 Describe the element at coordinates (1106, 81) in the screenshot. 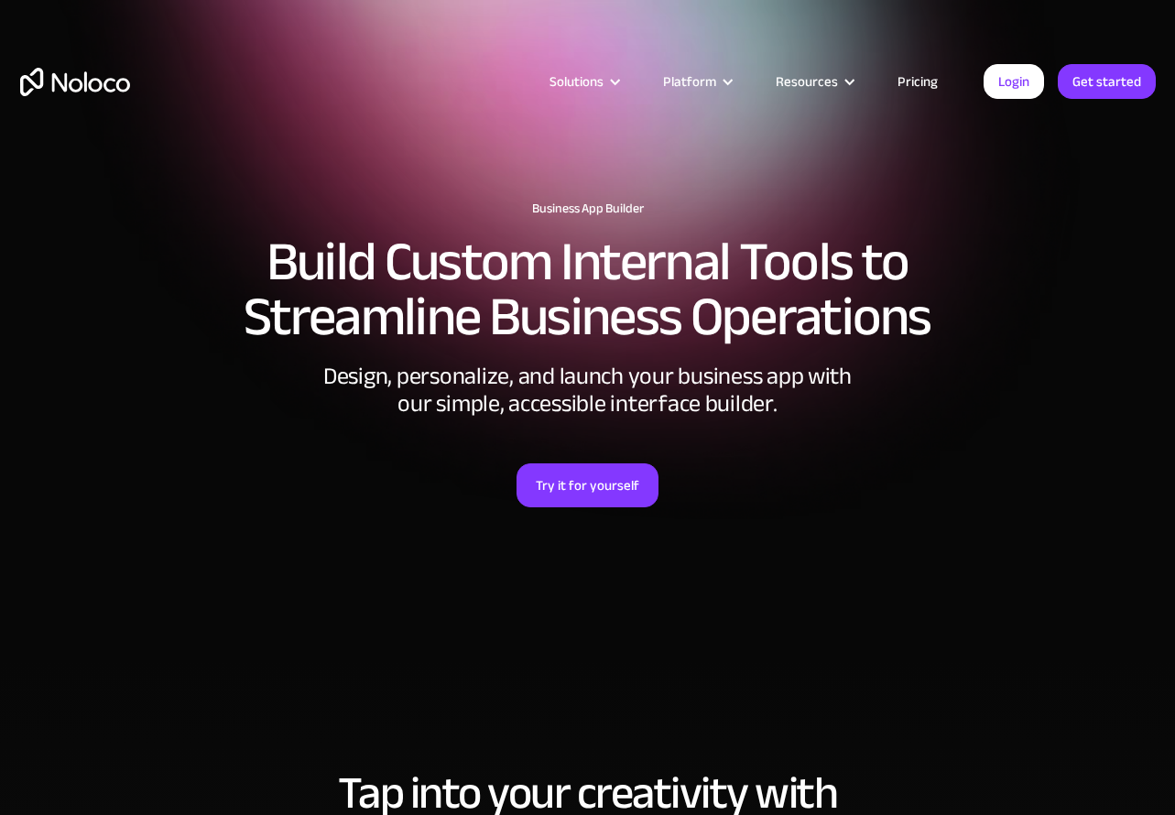

I see `a: Get started` at that location.